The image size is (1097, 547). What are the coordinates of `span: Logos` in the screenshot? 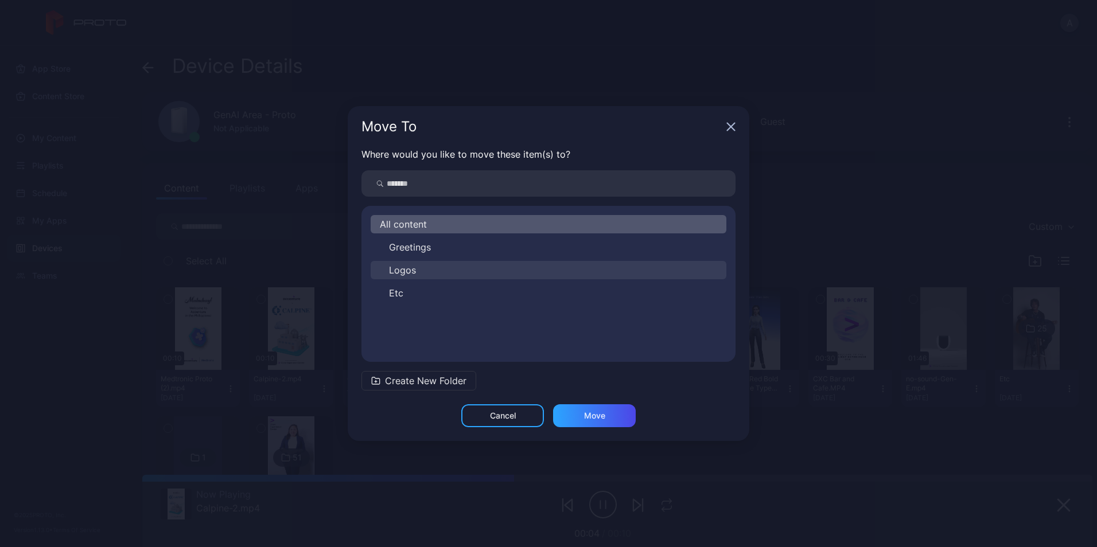 It's located at (402, 270).